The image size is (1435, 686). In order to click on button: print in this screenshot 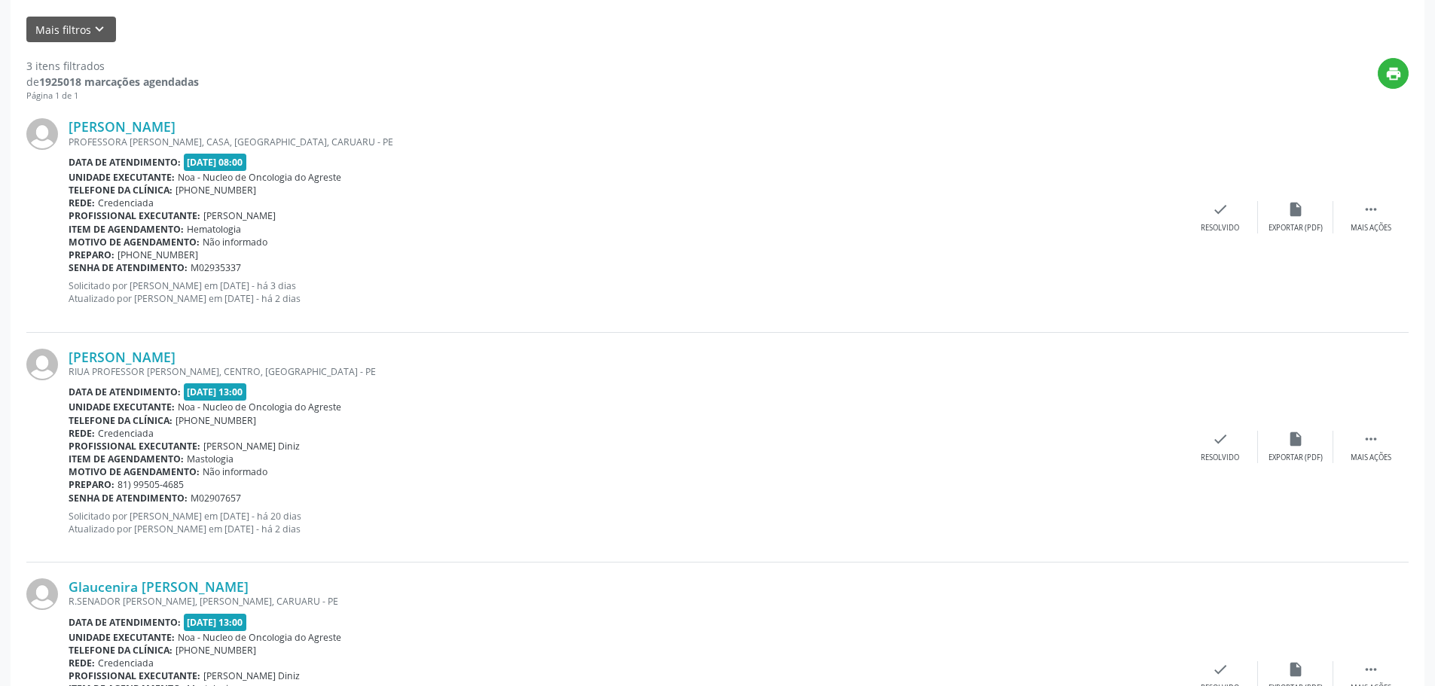, I will do `click(1393, 73)`.